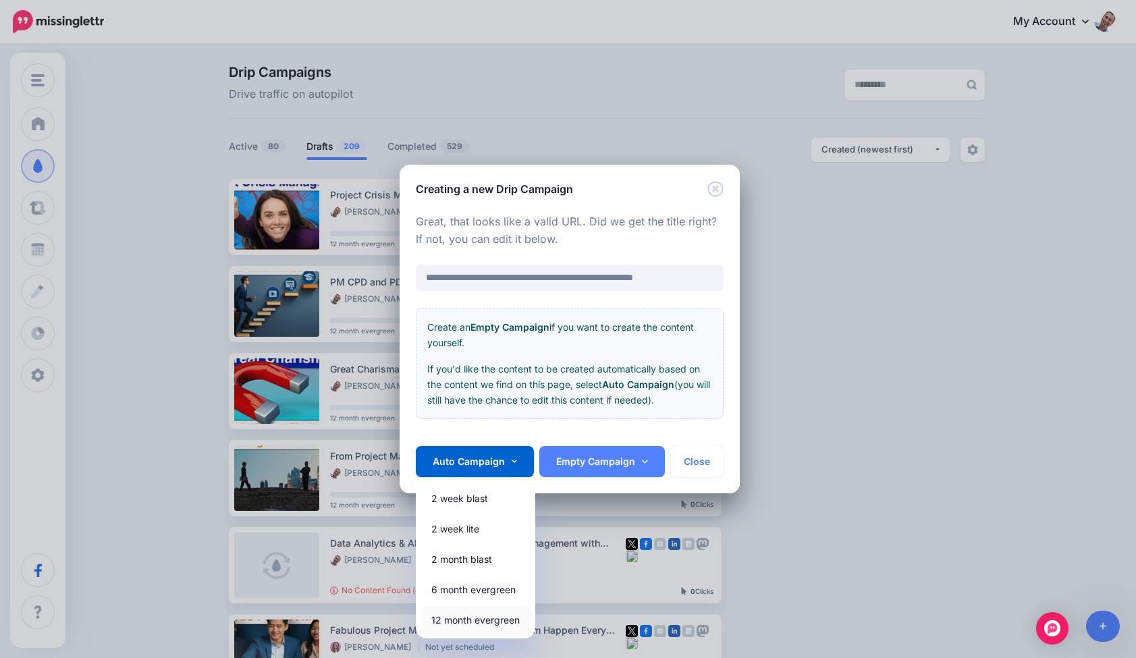  Describe the element at coordinates (1053, 629) in the screenshot. I see `div: Open Intercom Messenger` at that location.